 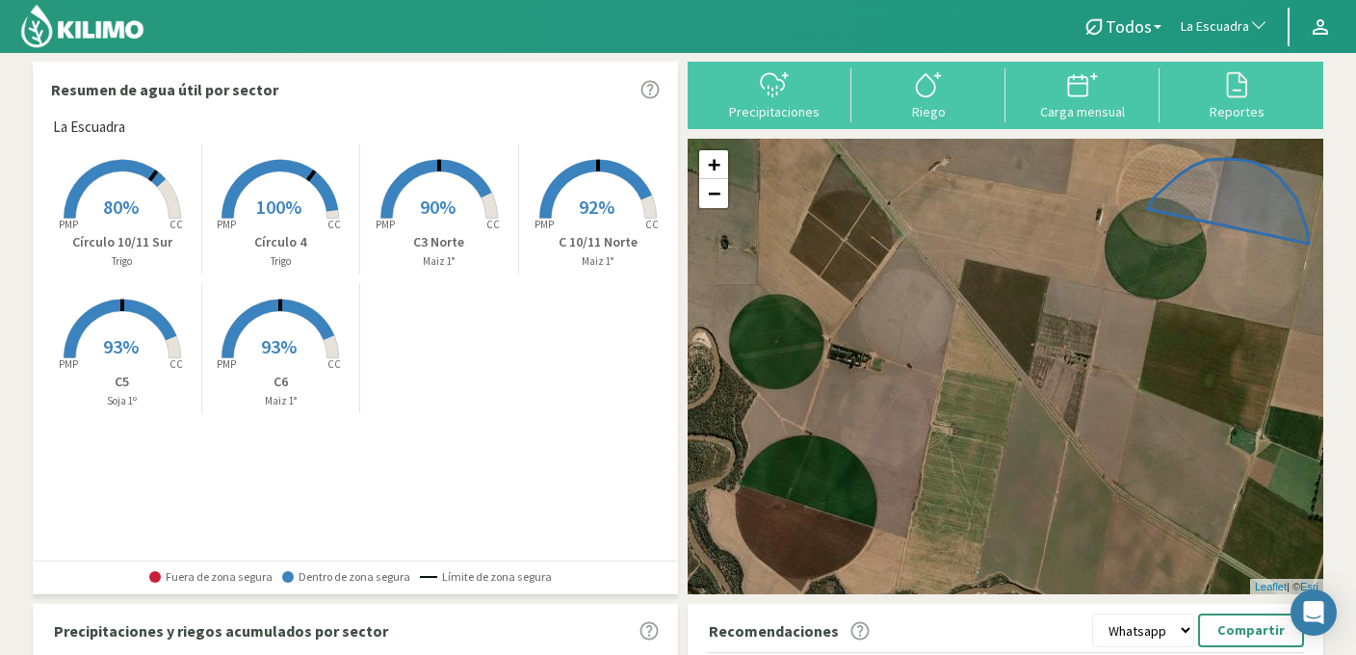 What do you see at coordinates (774, 93) in the screenshot?
I see `button: Precipitaciones` at bounding box center [774, 93].